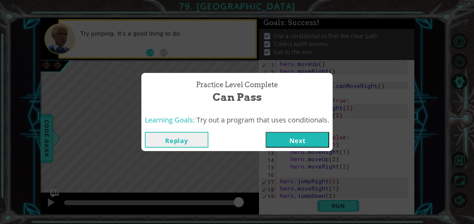 Image resolution: width=474 pixels, height=224 pixels. Describe the element at coordinates (177, 140) in the screenshot. I see `button: Replay` at that location.